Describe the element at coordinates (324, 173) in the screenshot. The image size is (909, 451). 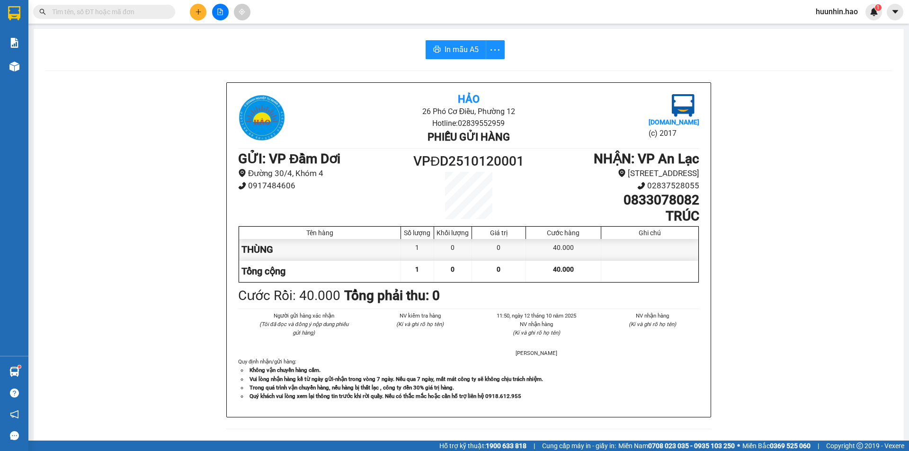
I see `li: Đường 30/4, Khóm 4` at that location.